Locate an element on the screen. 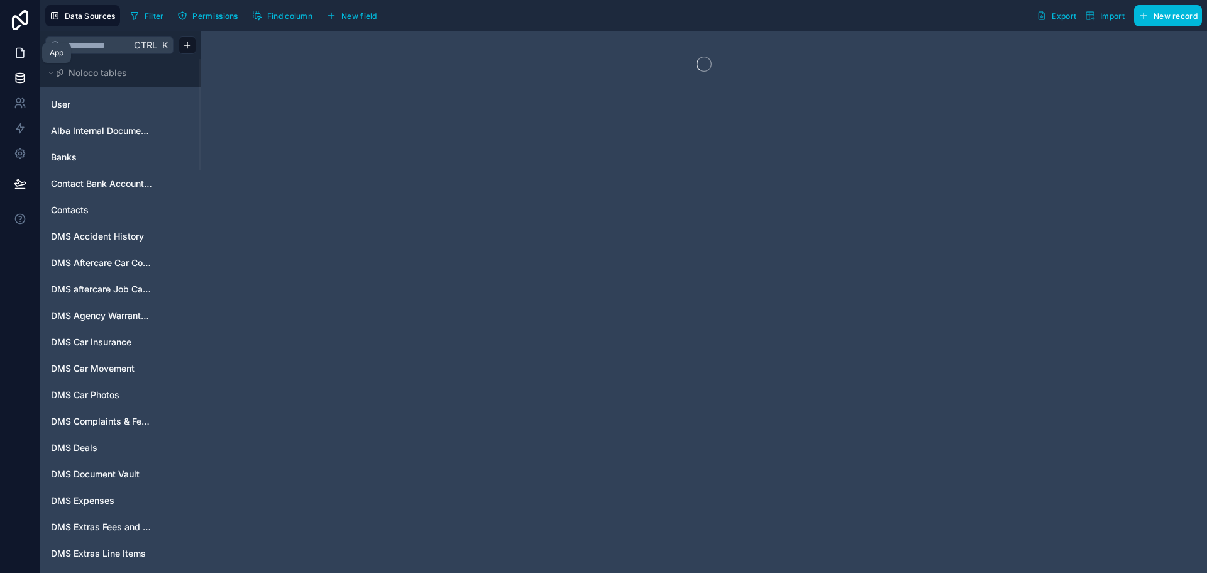 Image resolution: width=1207 pixels, height=573 pixels. a: Permissions is located at coordinates (210, 16).